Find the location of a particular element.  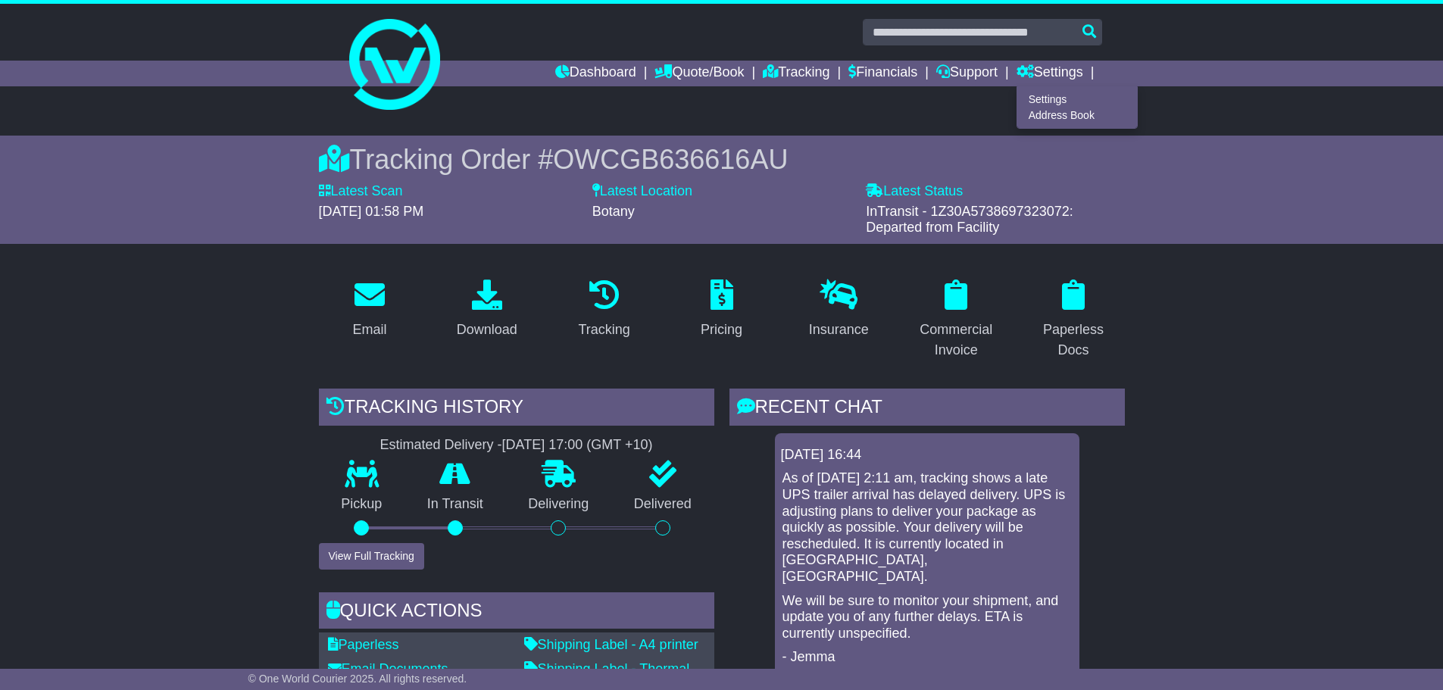

div: Email is located at coordinates (369, 329).